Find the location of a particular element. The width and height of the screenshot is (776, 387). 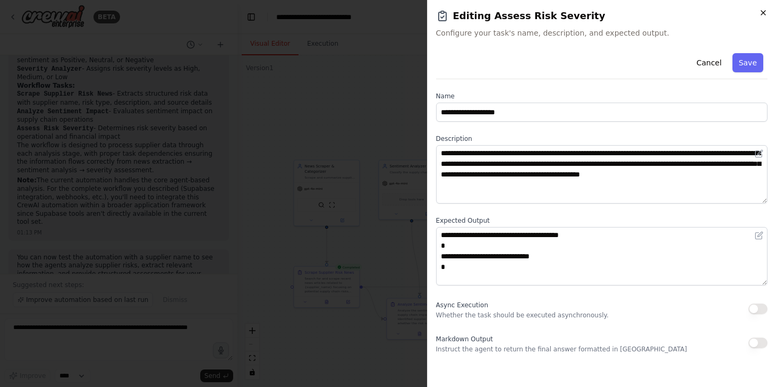

span: Markdown Output is located at coordinates (464, 339).